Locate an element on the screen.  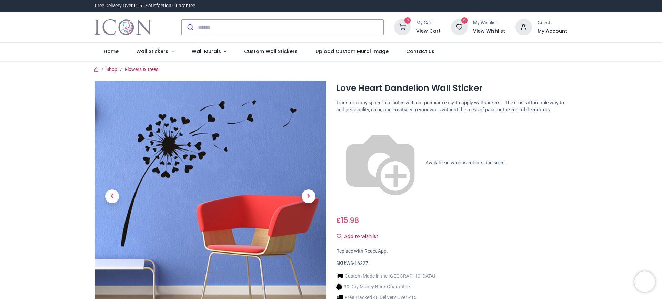
h6: View Wishlist is located at coordinates (489, 31).